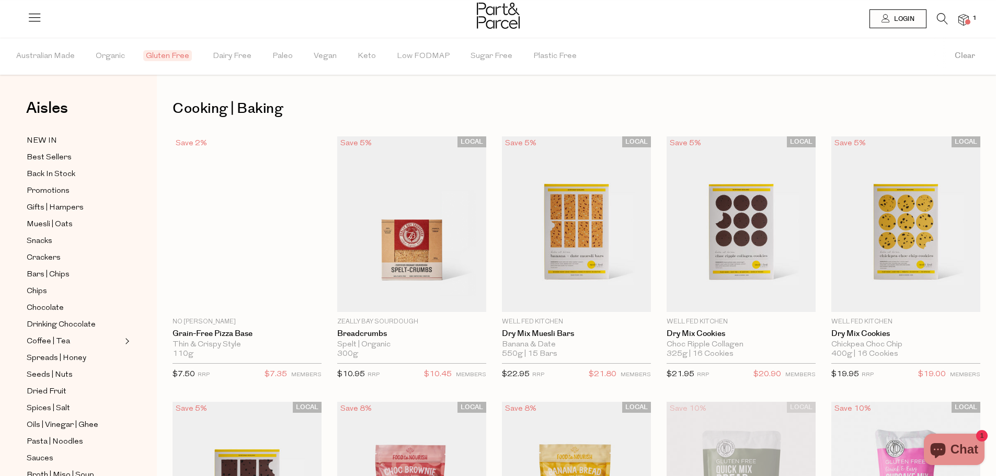  What do you see at coordinates (45, 308) in the screenshot?
I see `span: Chocolate` at bounding box center [45, 308].